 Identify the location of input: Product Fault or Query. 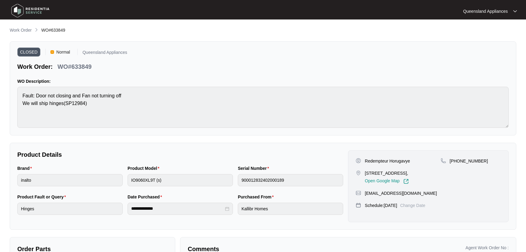
(70, 208).